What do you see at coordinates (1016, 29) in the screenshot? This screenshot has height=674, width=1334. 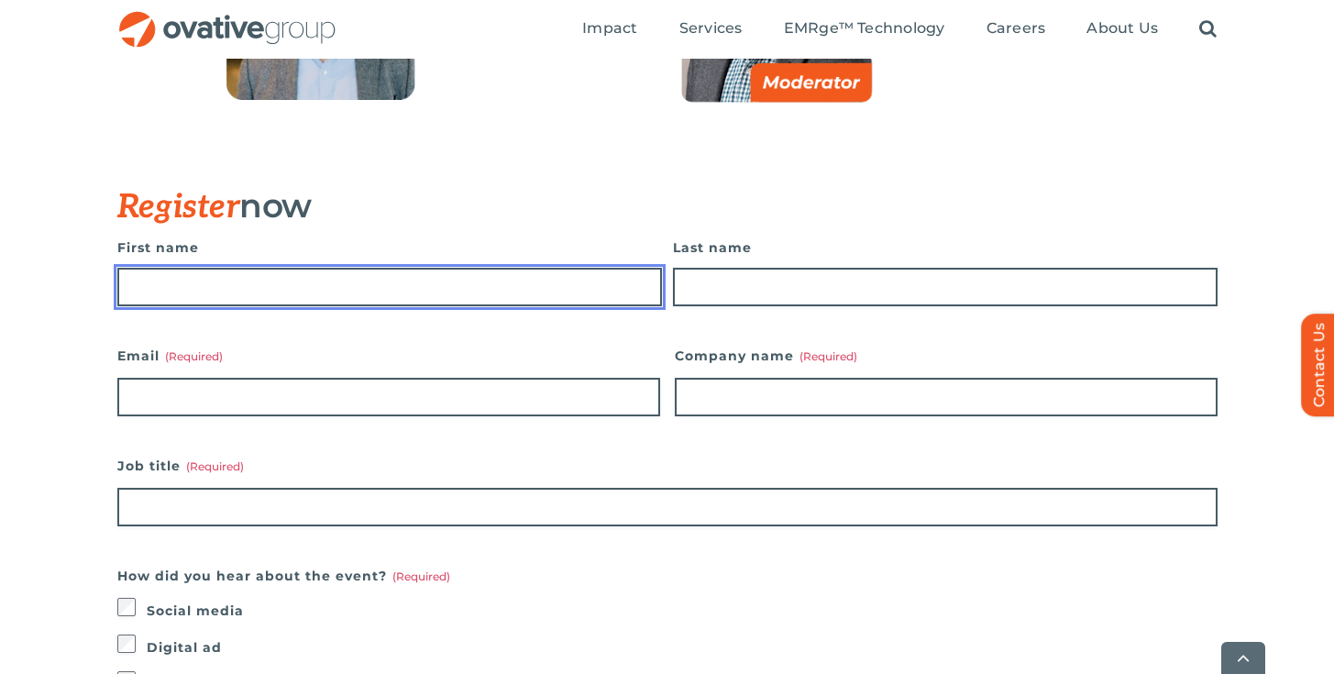 I see `a: Careers` at bounding box center [1016, 29].